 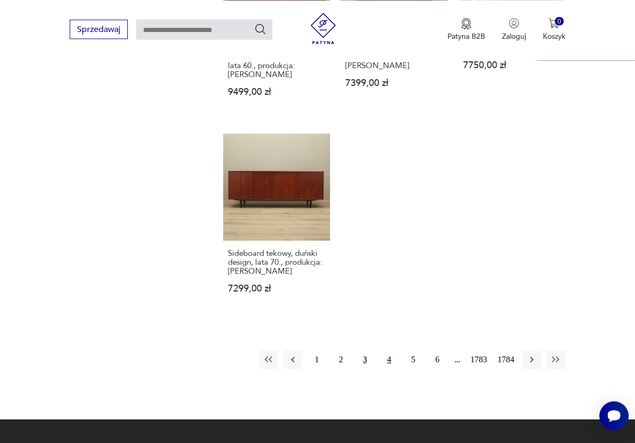 I want to click on button: 6, so click(x=437, y=359).